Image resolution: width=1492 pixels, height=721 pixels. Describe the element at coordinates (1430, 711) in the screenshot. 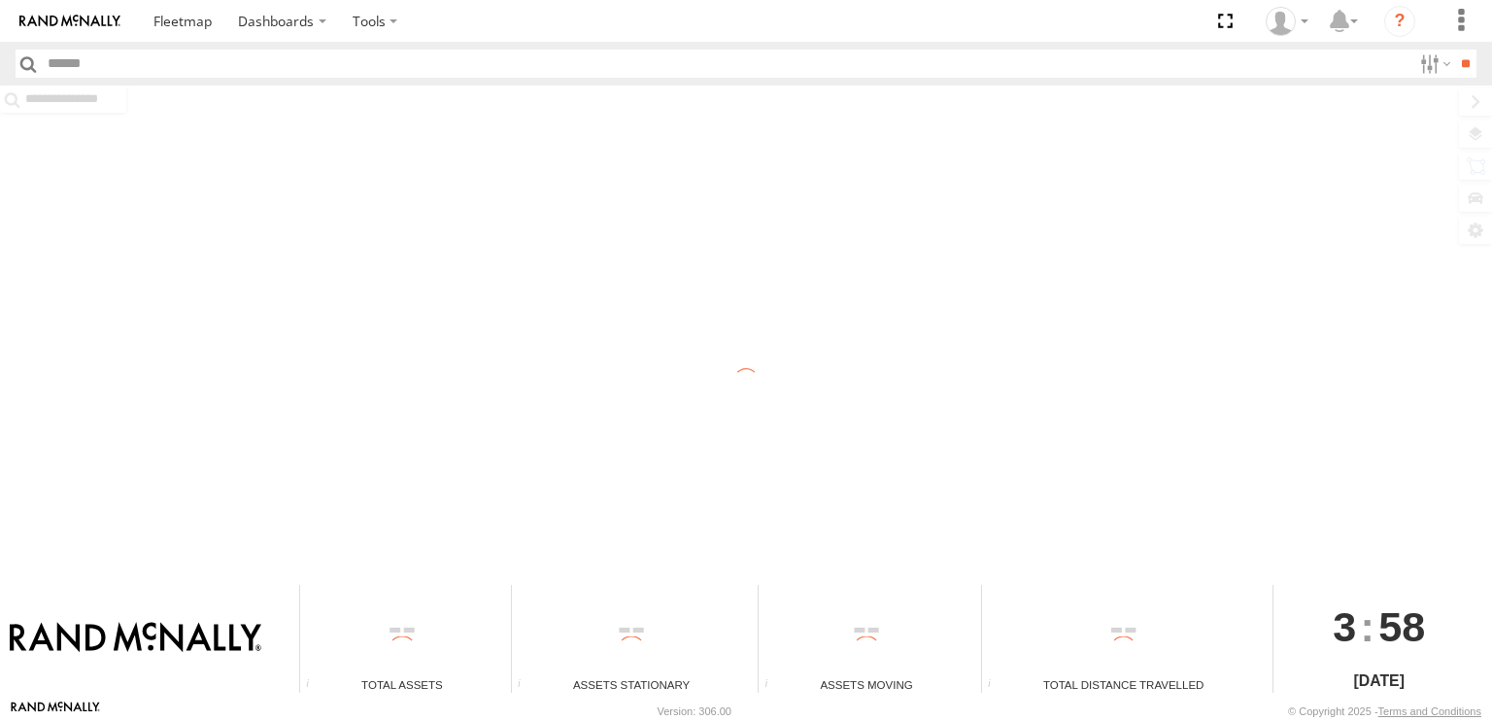

I see `a: Terms and Conditions` at that location.